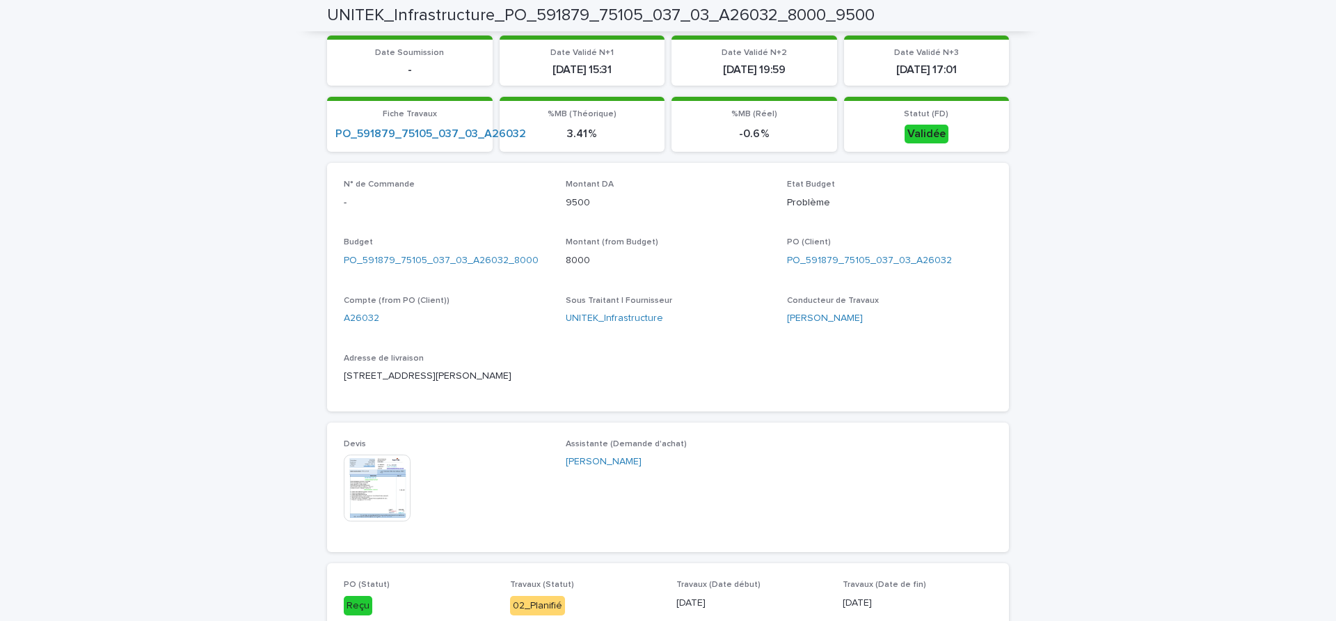 The image size is (1336, 621). Describe the element at coordinates (833, 301) in the screenshot. I see `span: Conducteur de Travaux` at that location.